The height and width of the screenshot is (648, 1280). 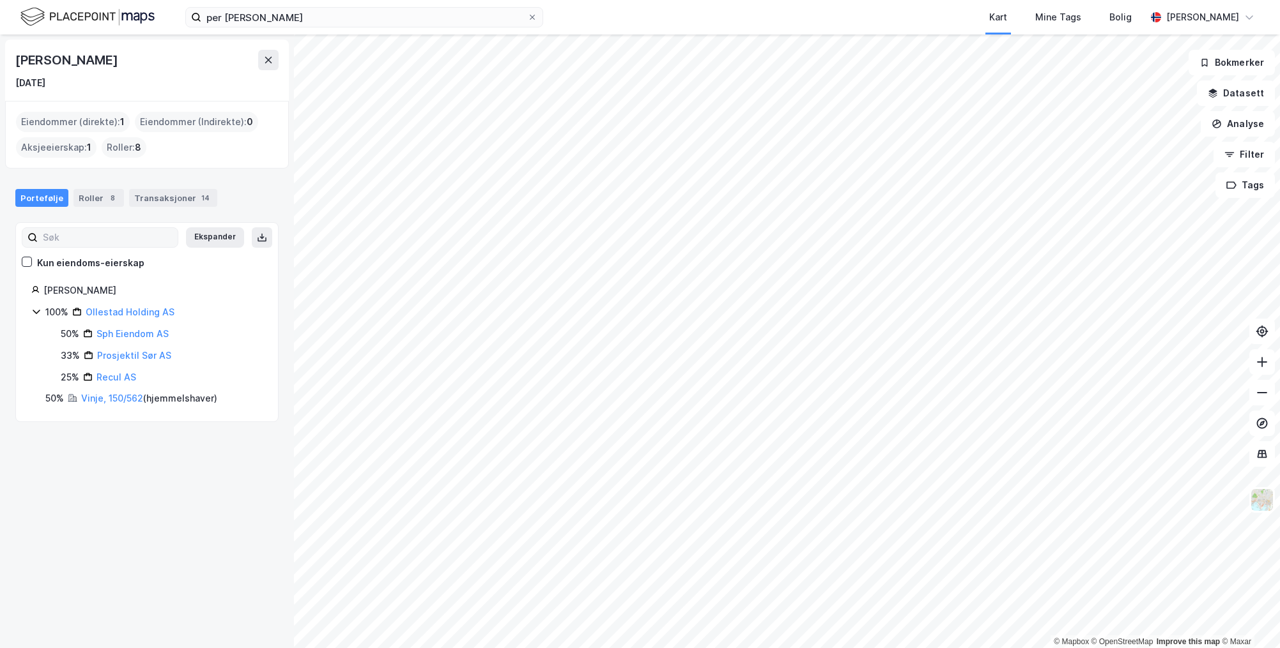 What do you see at coordinates (1120, 17) in the screenshot?
I see `div: Bolig` at bounding box center [1120, 17].